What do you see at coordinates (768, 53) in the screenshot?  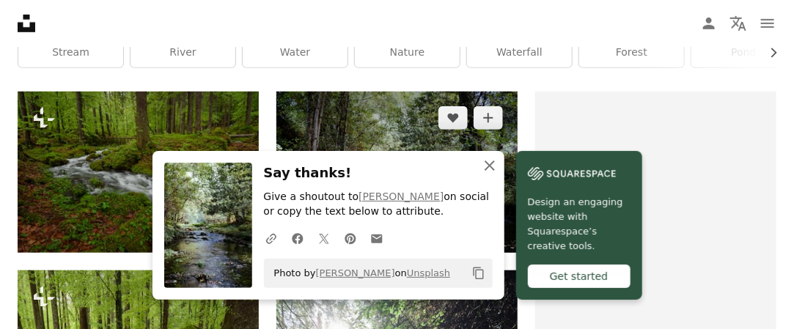 I see `button: scroll list to the right` at bounding box center [768, 53].